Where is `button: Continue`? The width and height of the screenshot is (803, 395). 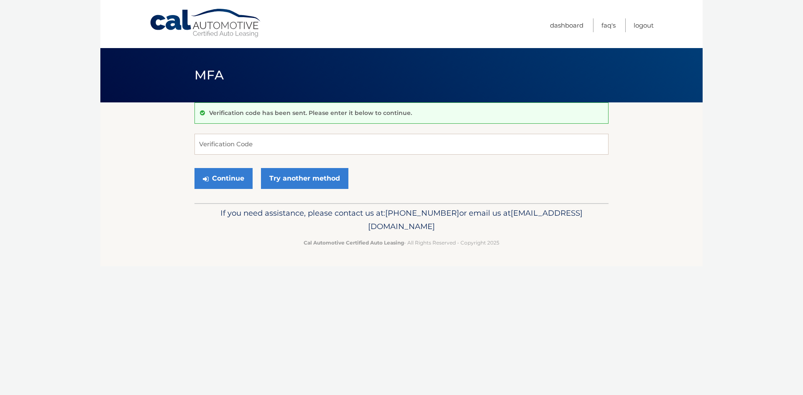
button: Continue is located at coordinates (223, 178).